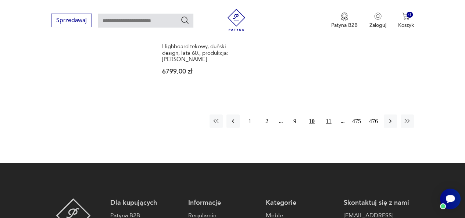  Describe the element at coordinates (328, 121) in the screenshot. I see `button: 11` at that location.